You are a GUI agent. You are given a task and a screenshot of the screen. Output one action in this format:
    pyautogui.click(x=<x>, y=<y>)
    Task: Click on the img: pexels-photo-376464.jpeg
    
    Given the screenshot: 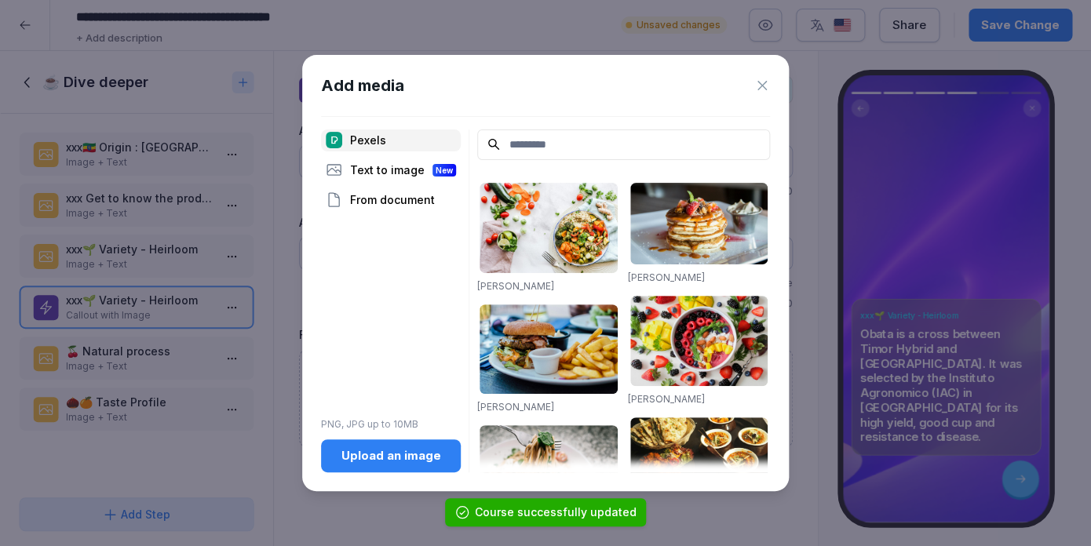 What is the action you would take?
    pyautogui.click(x=699, y=224)
    